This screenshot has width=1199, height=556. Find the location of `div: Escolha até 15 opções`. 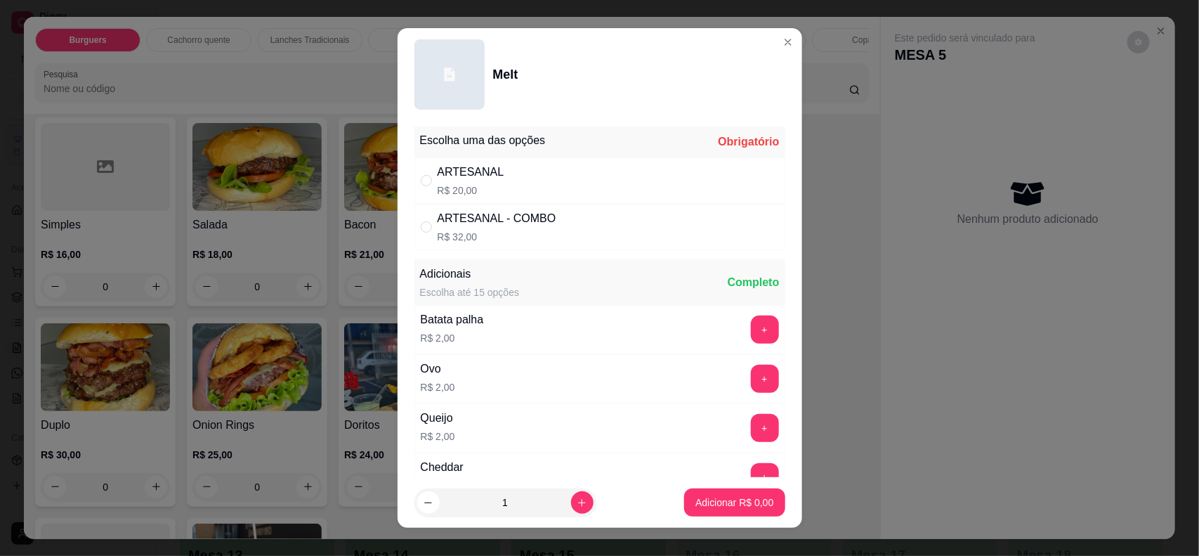

div: Escolha até 15 opções is located at coordinates (470, 292).